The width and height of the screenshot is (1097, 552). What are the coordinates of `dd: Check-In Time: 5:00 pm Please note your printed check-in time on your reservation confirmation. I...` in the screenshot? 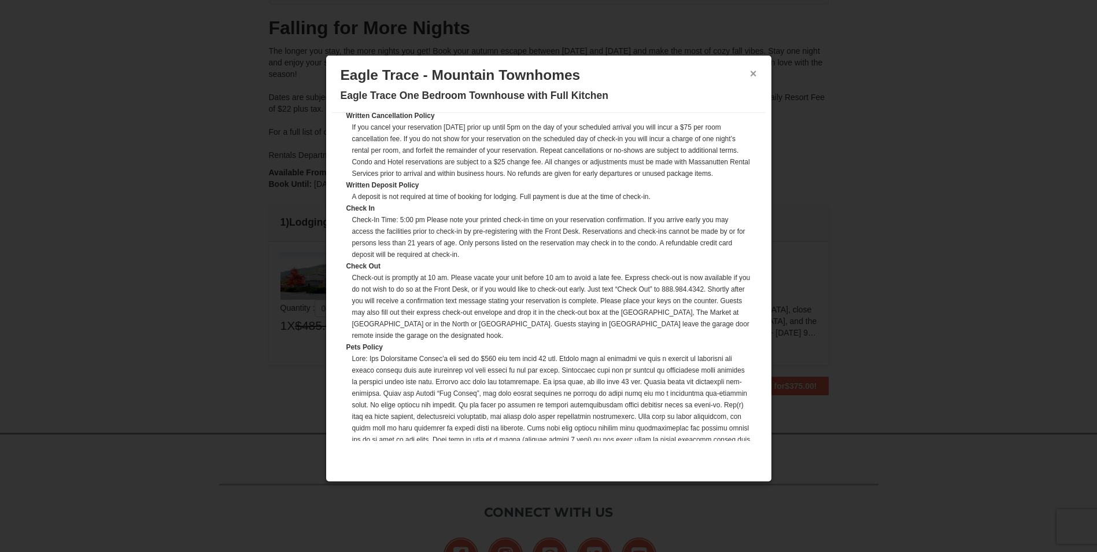 It's located at (552, 237).